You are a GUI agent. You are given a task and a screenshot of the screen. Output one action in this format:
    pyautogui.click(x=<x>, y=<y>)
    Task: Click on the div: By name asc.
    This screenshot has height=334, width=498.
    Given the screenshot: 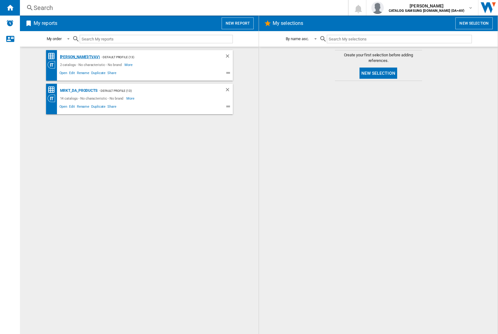 What is the action you would take?
    pyautogui.click(x=298, y=39)
    